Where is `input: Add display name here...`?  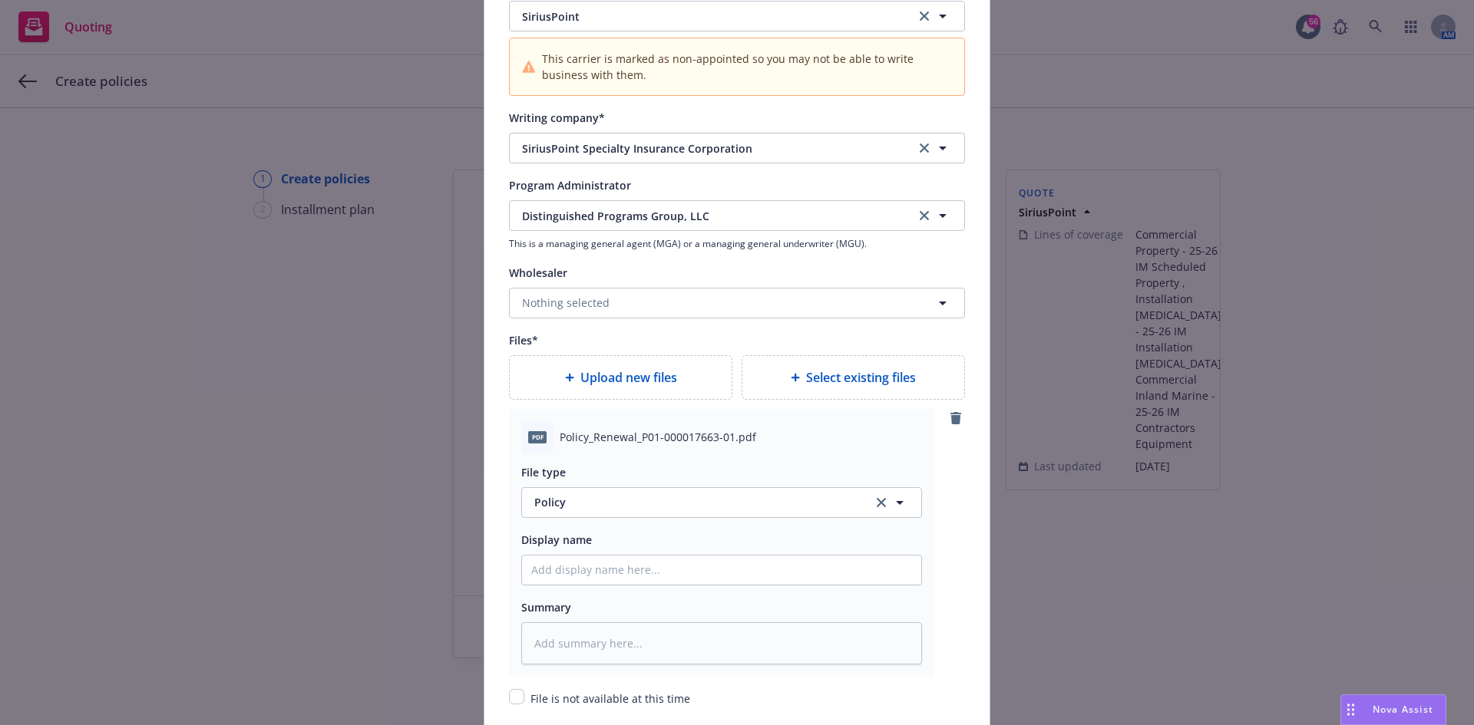
input: Add display name here... is located at coordinates (721, 570).